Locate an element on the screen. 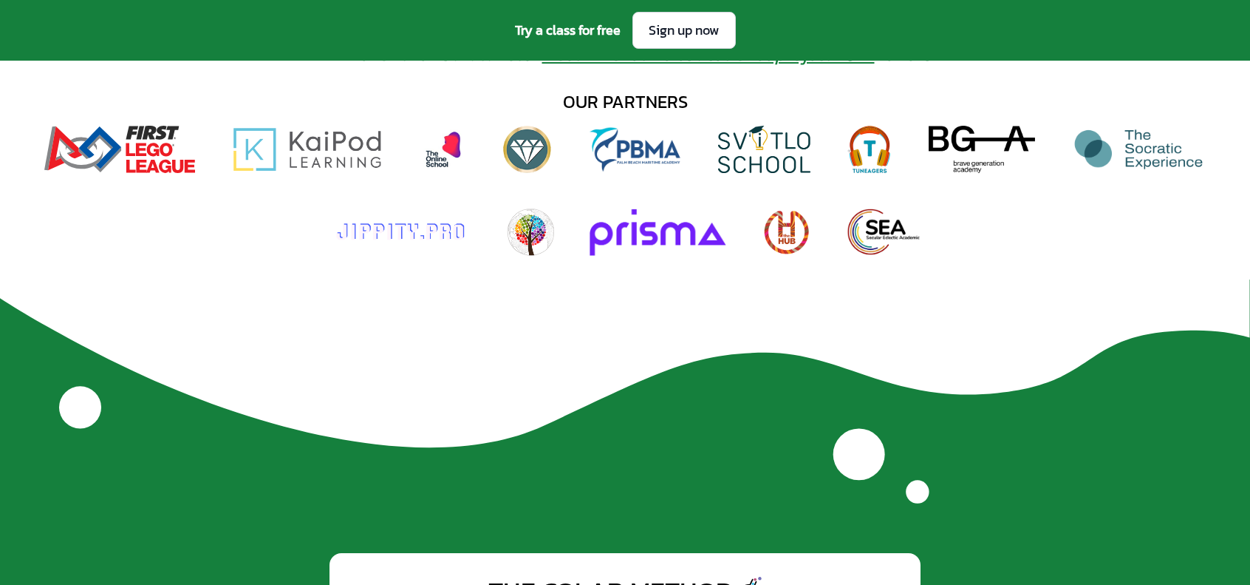 The image size is (1250, 585). span: Winner of the Edufuturist's " " award is located at coordinates (625, 55).